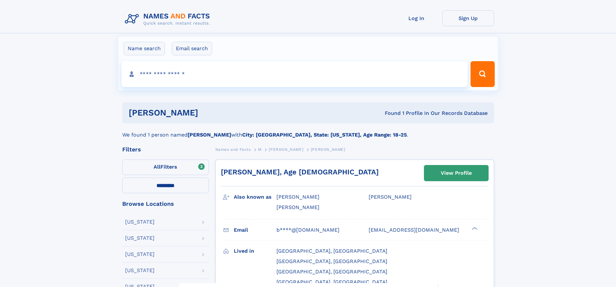 This screenshot has width=616, height=287. I want to click on div: Browse Locations, so click(166, 204).